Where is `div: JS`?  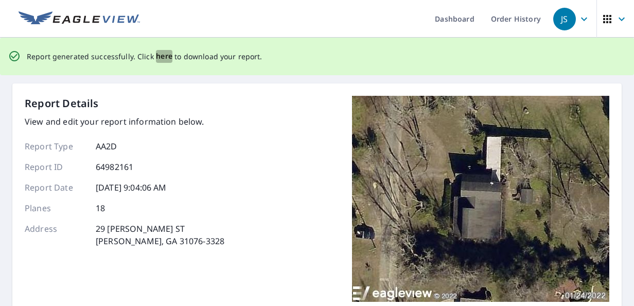
div: JS is located at coordinates (564, 19).